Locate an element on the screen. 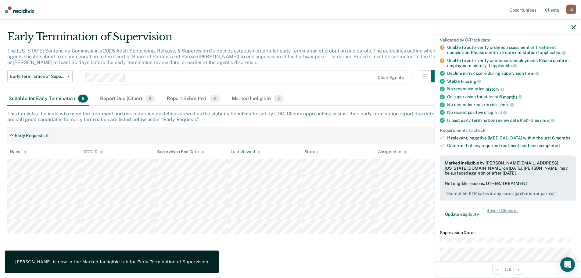  span: completed is located at coordinates (549, 145).